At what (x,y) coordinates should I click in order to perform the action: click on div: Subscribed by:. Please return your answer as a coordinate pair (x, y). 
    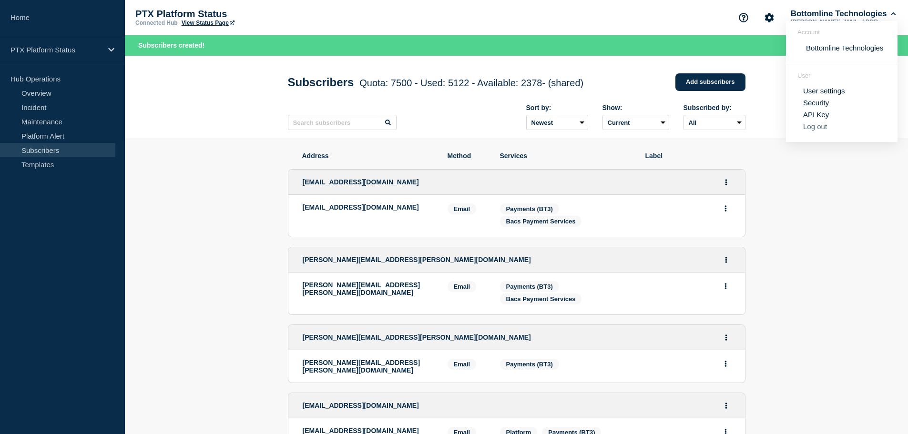
    Looking at the image, I should click on (714, 108).